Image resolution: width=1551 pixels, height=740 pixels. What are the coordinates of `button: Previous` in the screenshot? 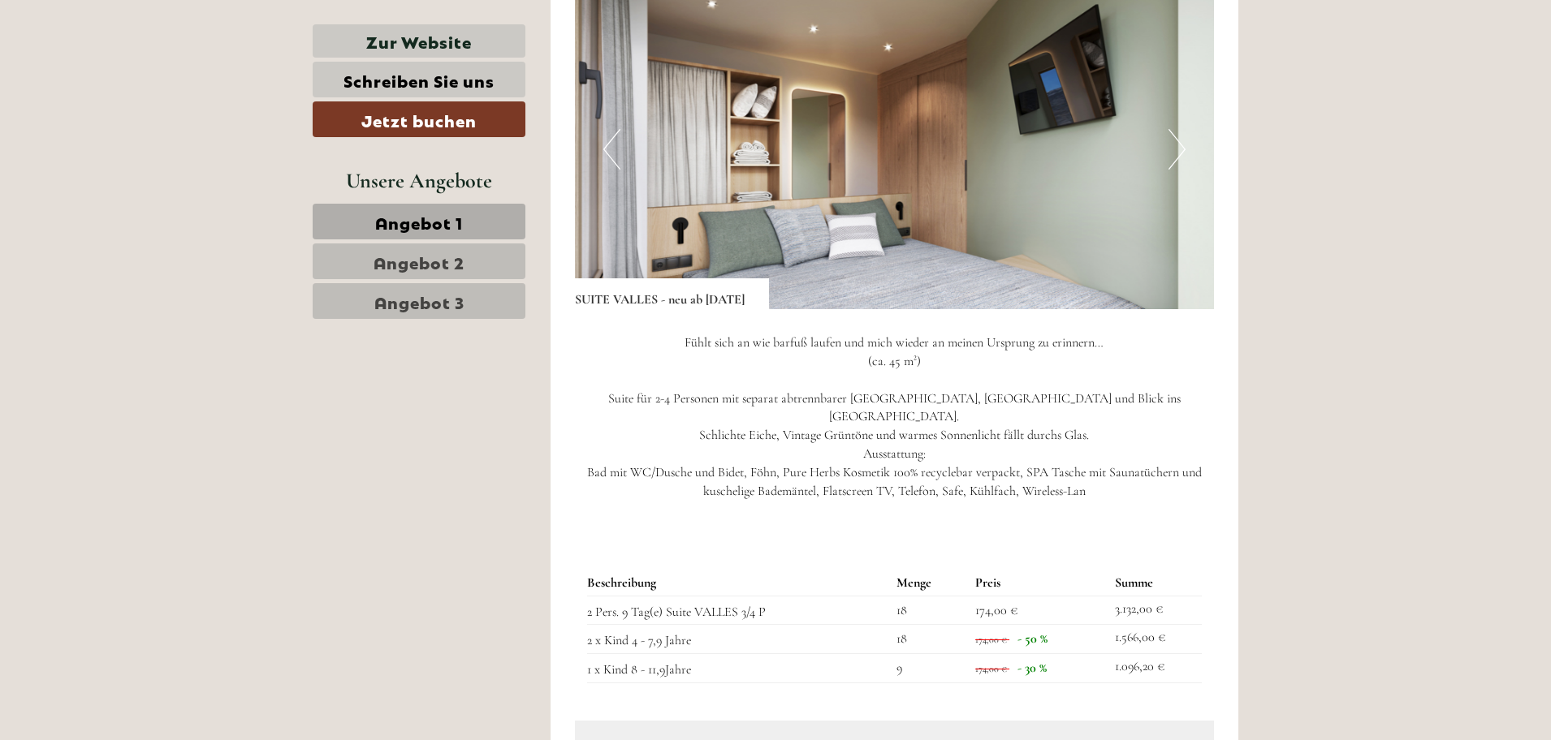 It's located at (611, 149).